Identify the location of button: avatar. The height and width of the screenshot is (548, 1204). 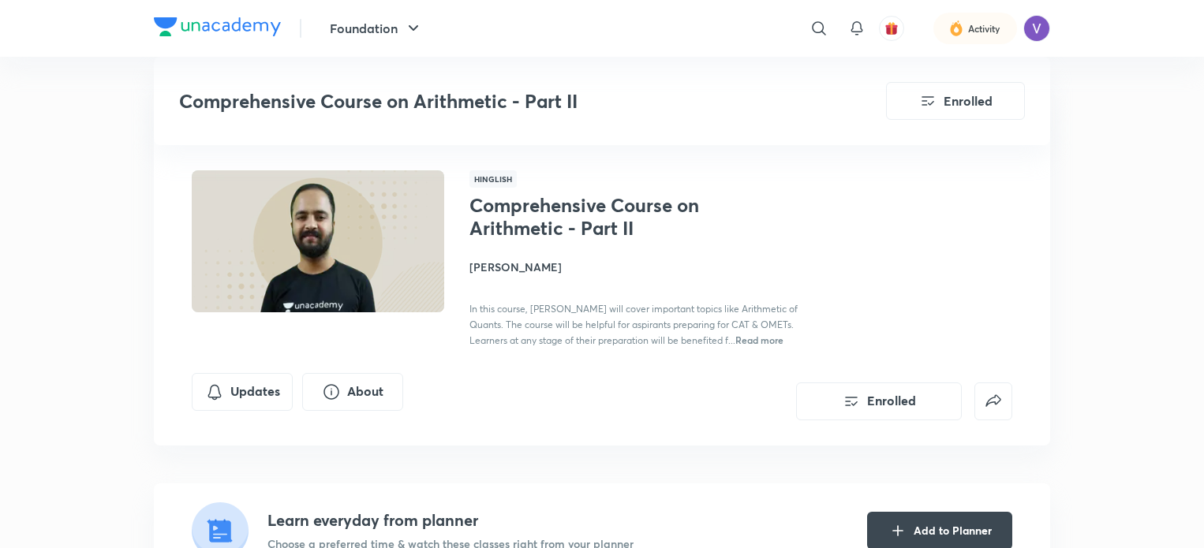
(892, 28).